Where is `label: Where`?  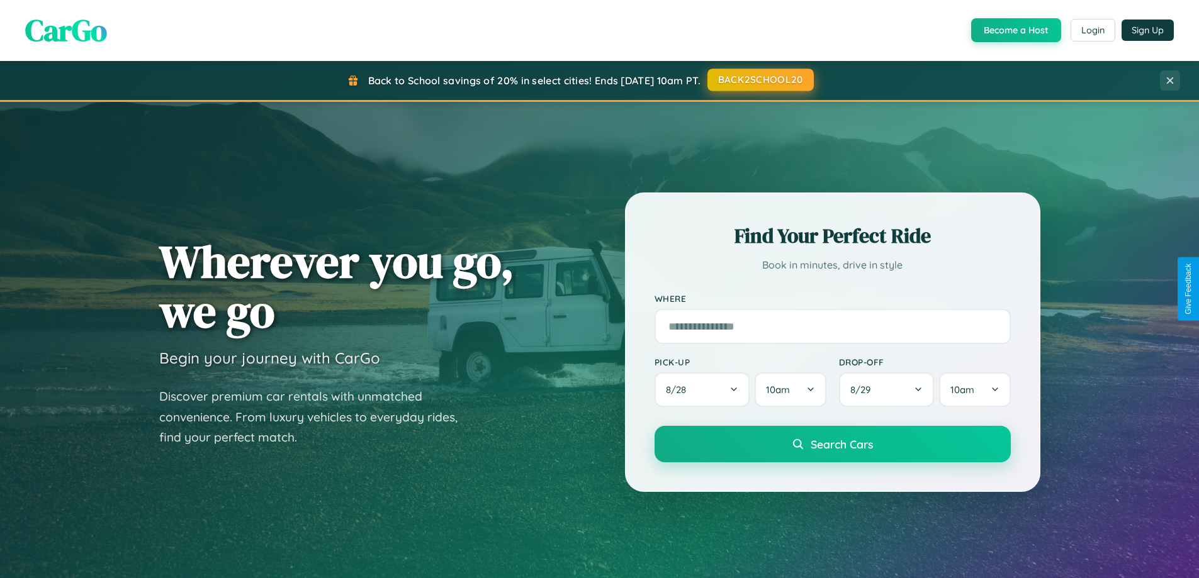 label: Where is located at coordinates (832, 298).